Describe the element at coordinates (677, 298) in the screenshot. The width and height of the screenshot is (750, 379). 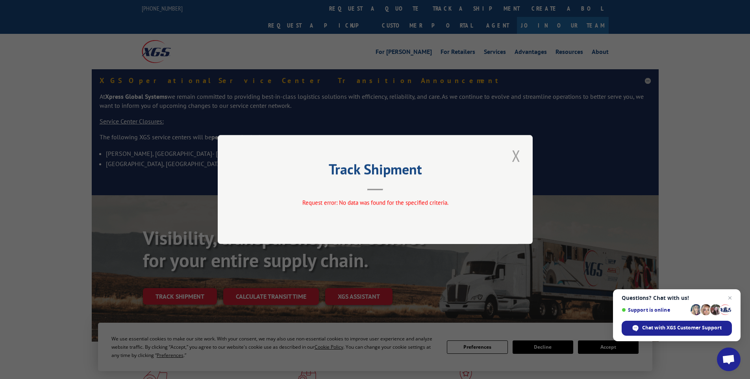
I see `span: Questions? Chat with us!` at that location.